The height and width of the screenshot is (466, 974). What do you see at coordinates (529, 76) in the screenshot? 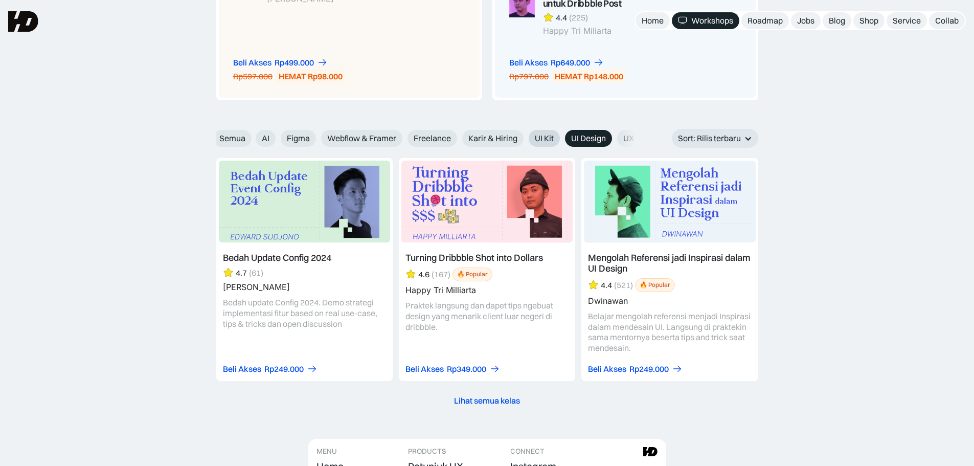
I see `div: Rp797.000` at bounding box center [529, 76].